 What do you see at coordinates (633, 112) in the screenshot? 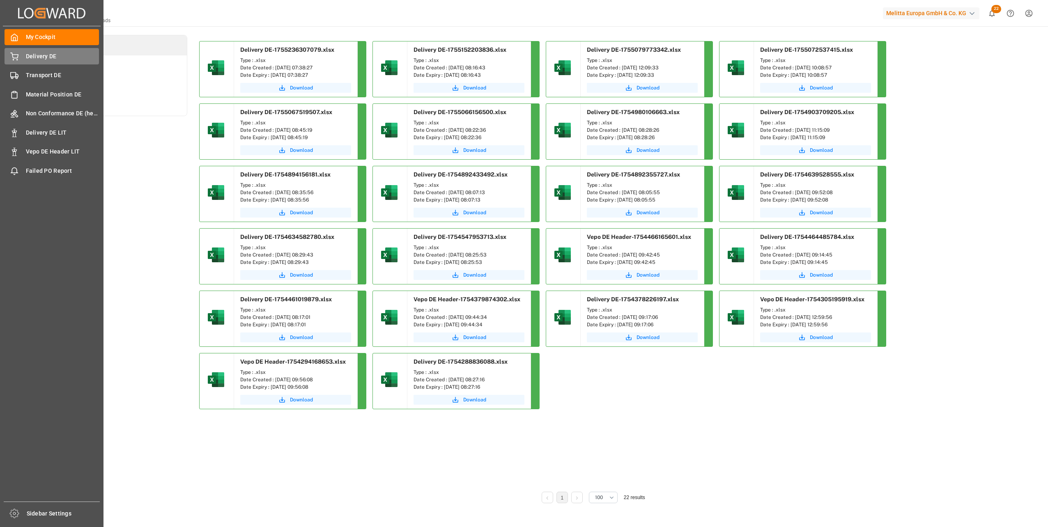
I see `span: Delivery DE-1754980106663.xlsx` at bounding box center [633, 112].